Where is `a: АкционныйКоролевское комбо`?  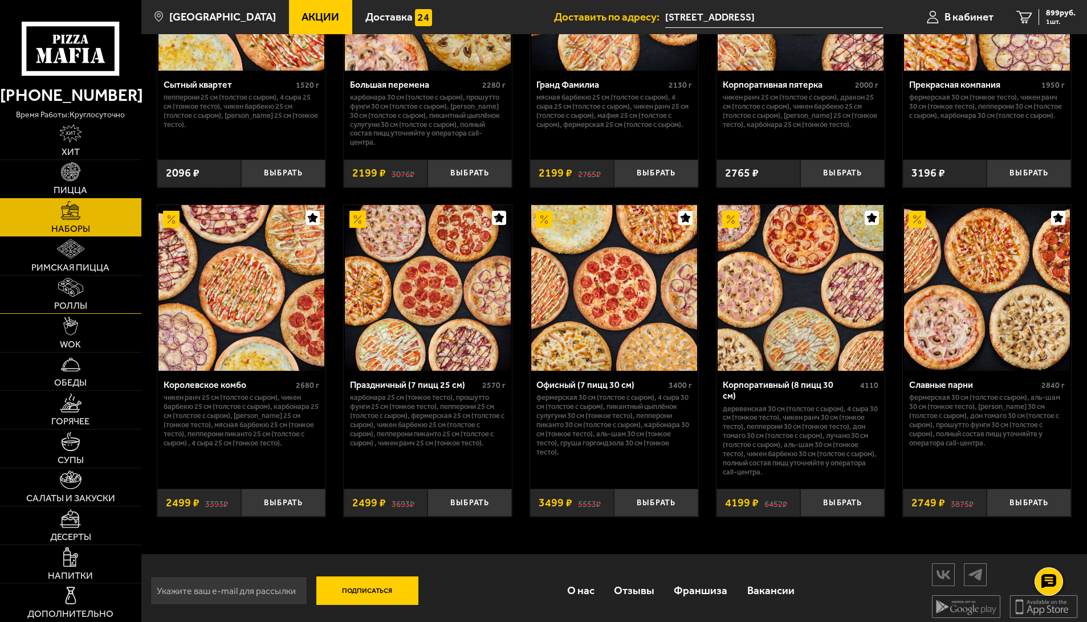 a: АкционныйКоролевское комбо is located at coordinates (241, 288).